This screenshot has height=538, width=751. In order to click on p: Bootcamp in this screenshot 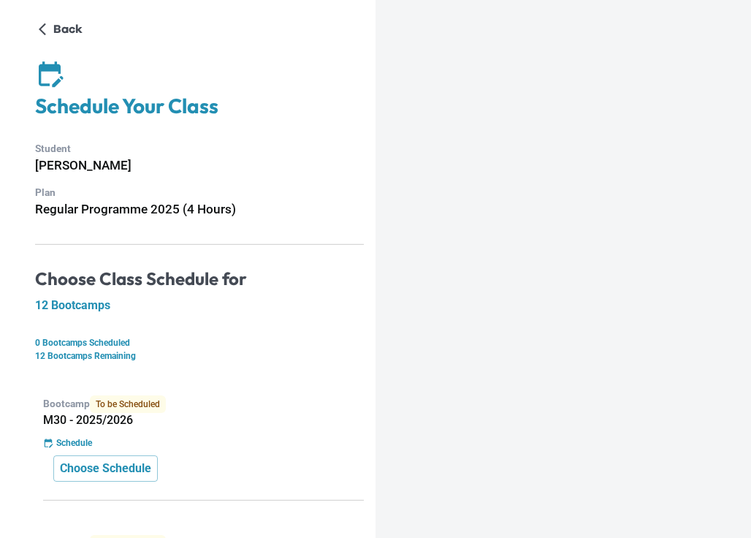, I will do `click(203, 404)`.